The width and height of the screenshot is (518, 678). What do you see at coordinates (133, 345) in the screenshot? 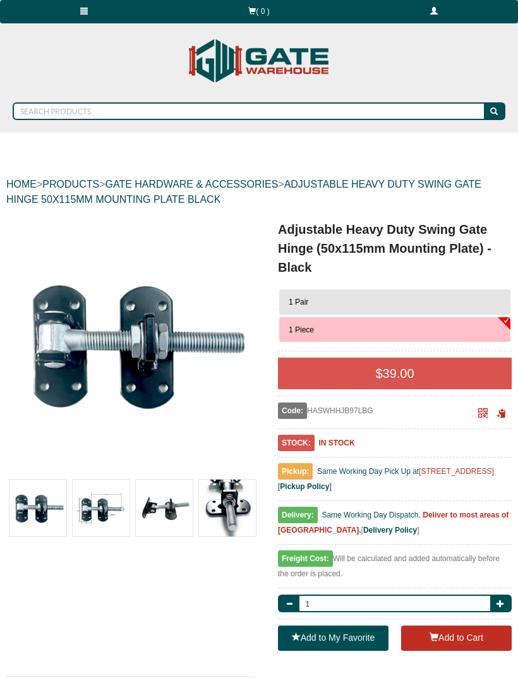
I see `a: Adjustable Heavy Duty Swing Gate Hinge (50x115mm Mounting Plate) - Black - 1 Piece - Gate Warehouse` at bounding box center [133, 345].